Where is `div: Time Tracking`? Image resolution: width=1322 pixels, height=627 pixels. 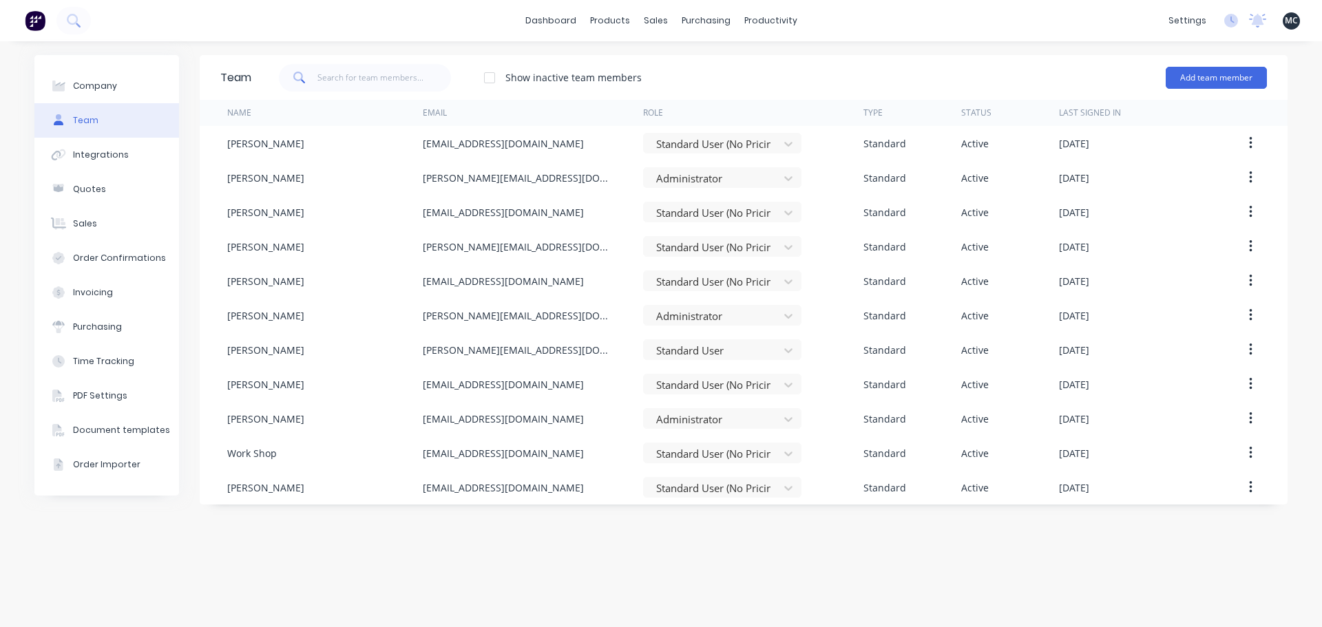
div: Time Tracking is located at coordinates (103, 361).